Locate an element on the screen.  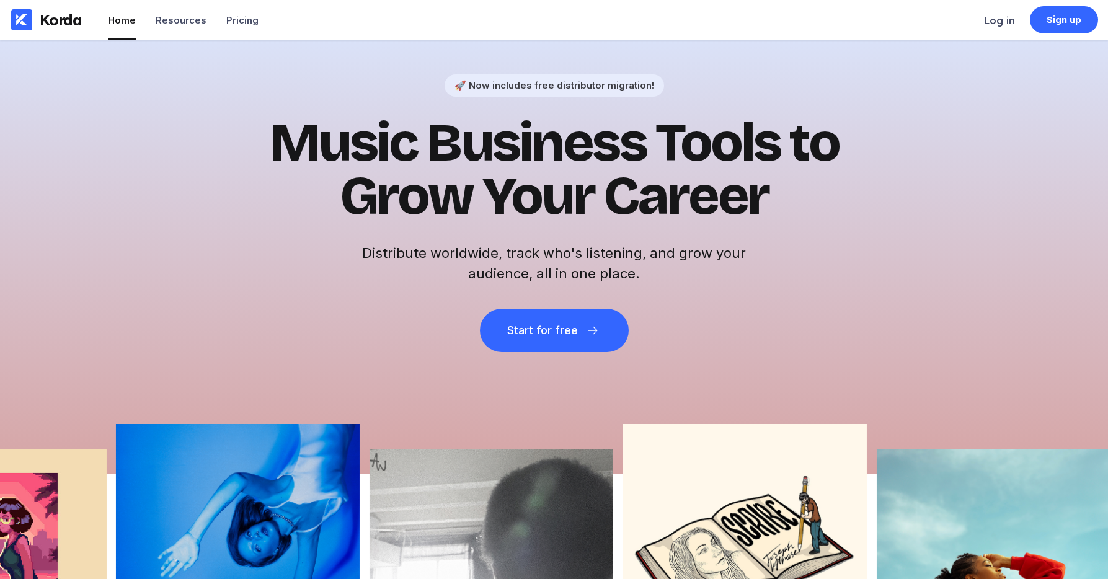
button: Start for free is located at coordinates (554, 330).